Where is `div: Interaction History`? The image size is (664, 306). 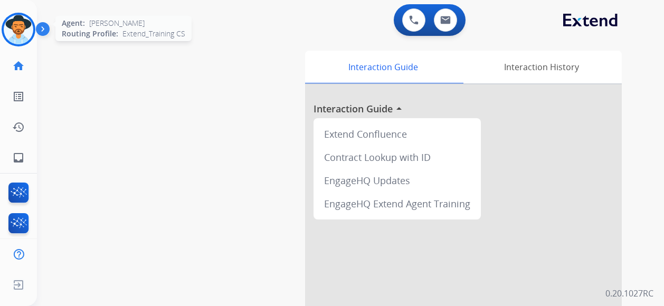
div: Interaction History is located at coordinates (541, 67).